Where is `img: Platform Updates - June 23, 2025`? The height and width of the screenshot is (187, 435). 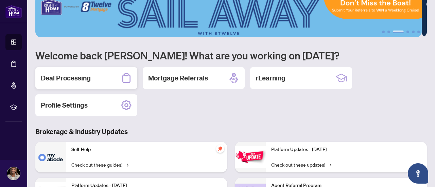
img: Platform Updates - June 23, 2025 is located at coordinates (251, 157).